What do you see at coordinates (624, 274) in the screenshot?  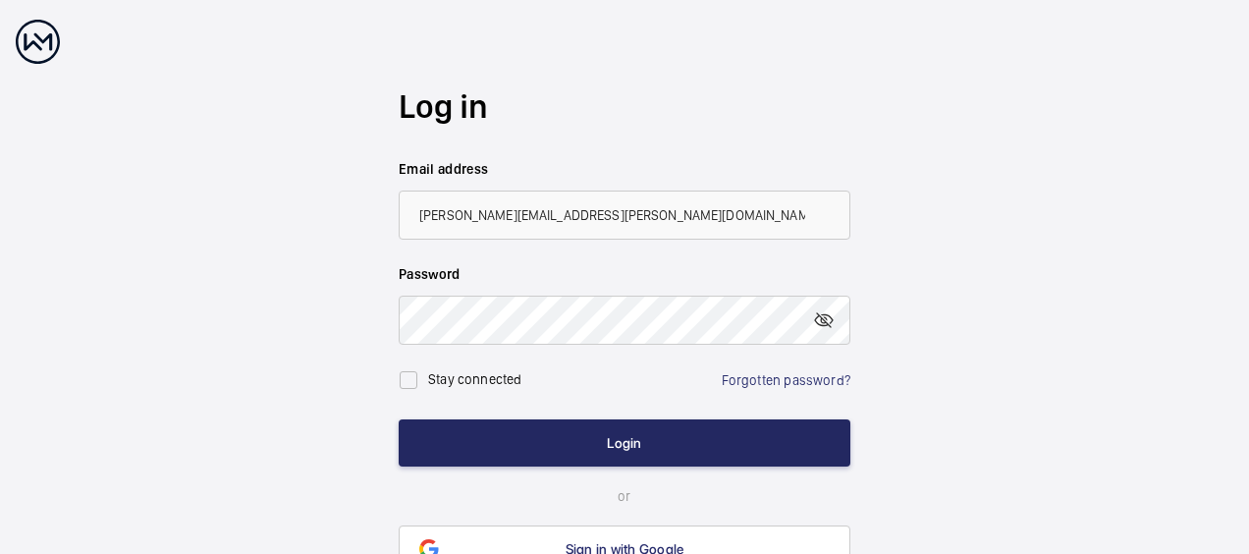 I see `label: Password` at bounding box center [624, 274].